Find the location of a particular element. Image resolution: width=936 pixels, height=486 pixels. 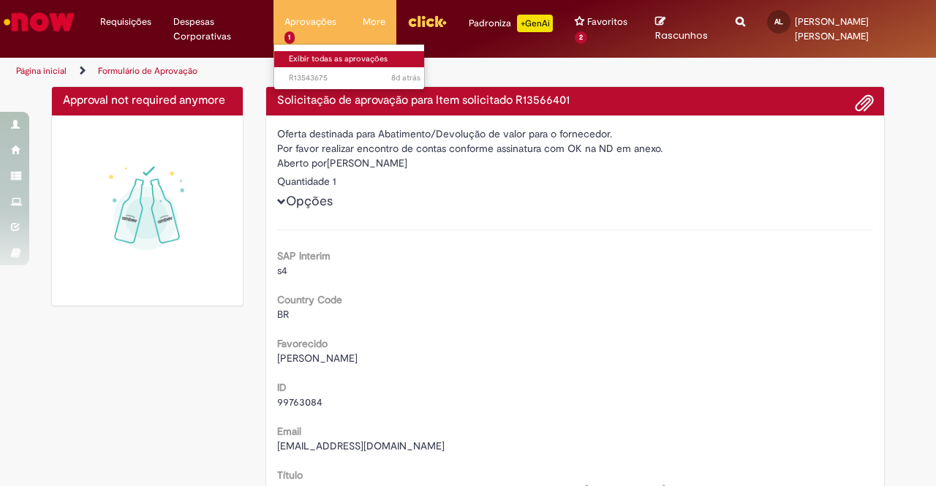

h4: Solicitação de aprovação para Item solicitado R13566401 is located at coordinates (575, 101).